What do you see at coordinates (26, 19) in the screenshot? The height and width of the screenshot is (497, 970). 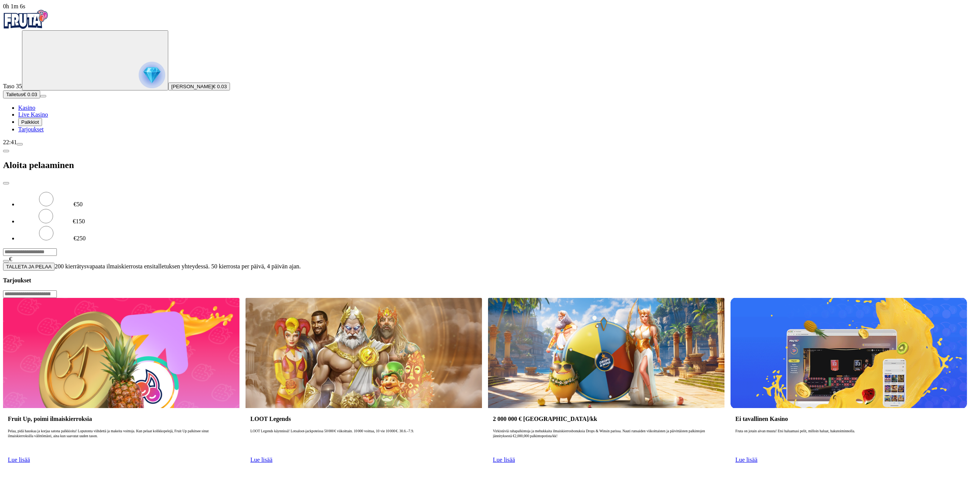 I see `img: Fruta` at bounding box center [26, 19].